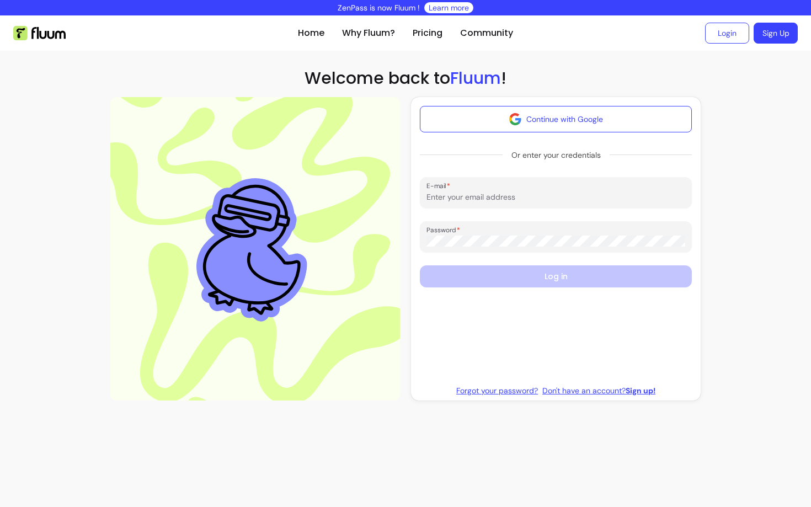  What do you see at coordinates (497, 391) in the screenshot?
I see `a: Forgot your password?` at bounding box center [497, 391].